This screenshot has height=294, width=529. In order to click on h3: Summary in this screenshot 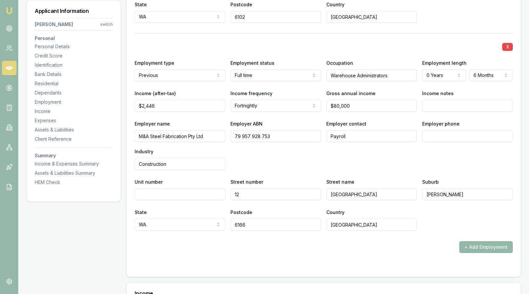, I will do `click(74, 156)`.